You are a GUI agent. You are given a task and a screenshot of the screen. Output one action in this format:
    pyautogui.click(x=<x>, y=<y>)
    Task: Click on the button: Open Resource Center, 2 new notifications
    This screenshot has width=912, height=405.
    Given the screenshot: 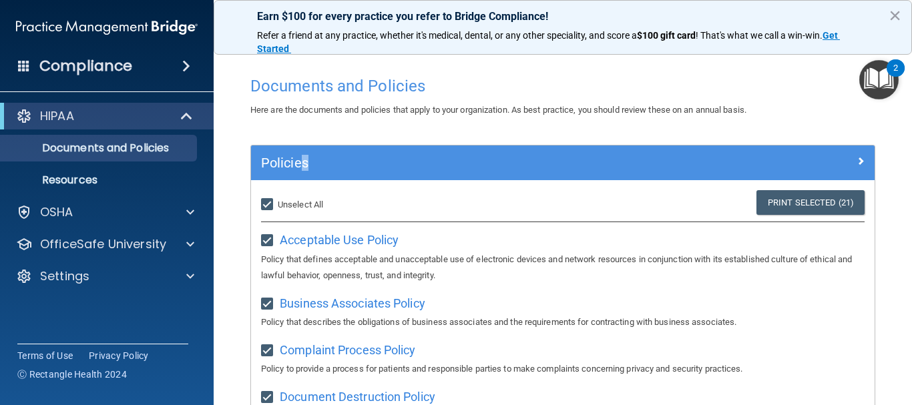 What is the action you would take?
    pyautogui.click(x=879, y=79)
    